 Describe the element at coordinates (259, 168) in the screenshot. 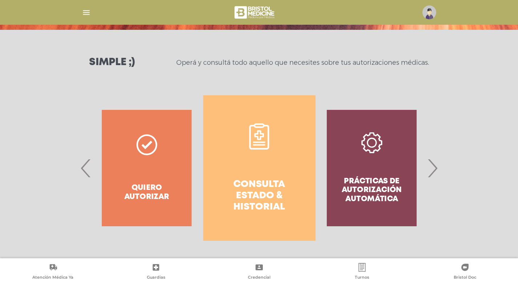

I see `a: Consulta estado & historial` at that location.